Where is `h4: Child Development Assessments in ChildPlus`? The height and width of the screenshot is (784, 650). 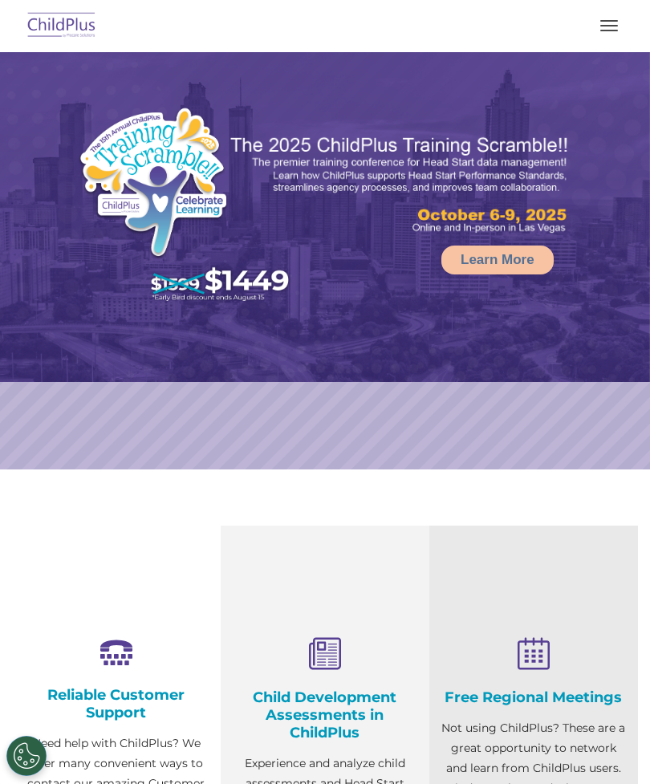 h4: Child Development Assessments in ChildPlus is located at coordinates (325, 715).